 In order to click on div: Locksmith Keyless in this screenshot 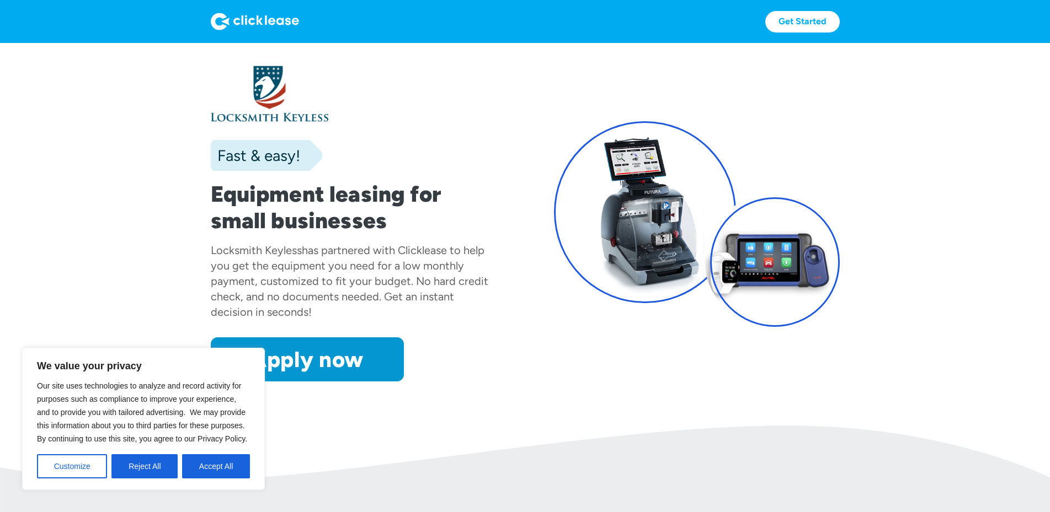, I will do `click(256, 250)`.